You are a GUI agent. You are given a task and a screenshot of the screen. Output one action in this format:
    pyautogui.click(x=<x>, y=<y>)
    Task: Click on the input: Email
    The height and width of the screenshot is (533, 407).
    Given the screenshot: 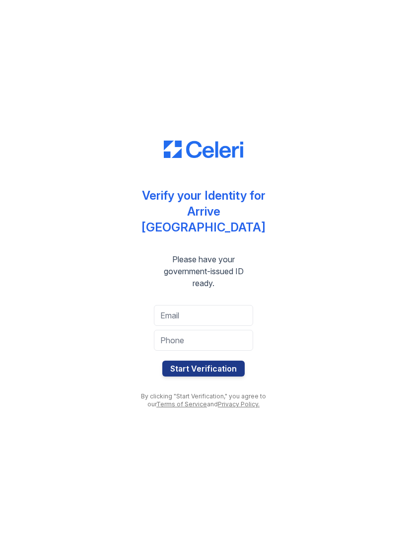 What is the action you would take?
    pyautogui.click(x=204, y=315)
    